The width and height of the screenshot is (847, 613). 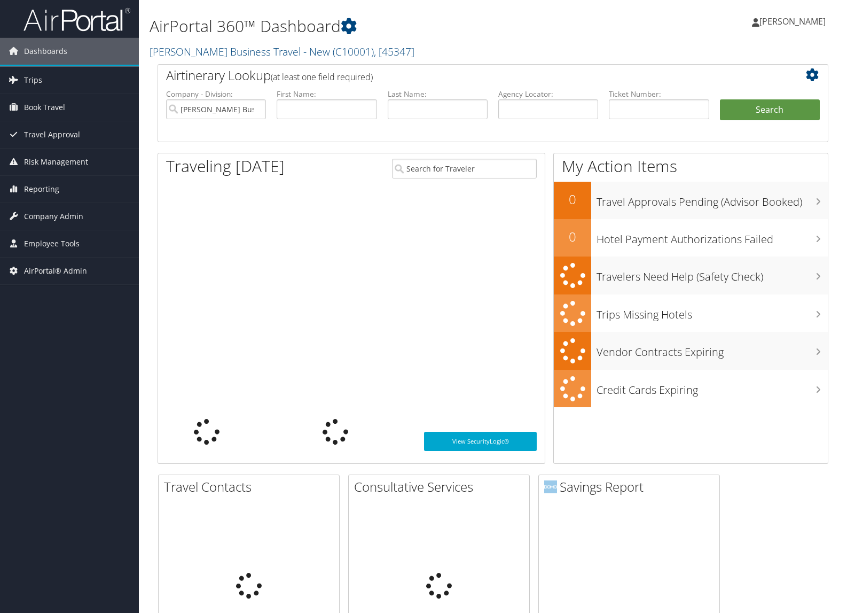 What do you see at coordinates (42, 189) in the screenshot?
I see `span: Reporting` at bounding box center [42, 189].